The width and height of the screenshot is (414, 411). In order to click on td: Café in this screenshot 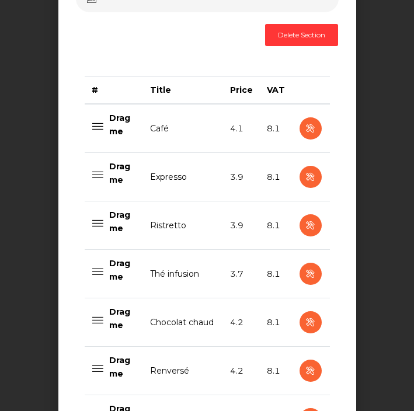, I will do `click(183, 128)`.